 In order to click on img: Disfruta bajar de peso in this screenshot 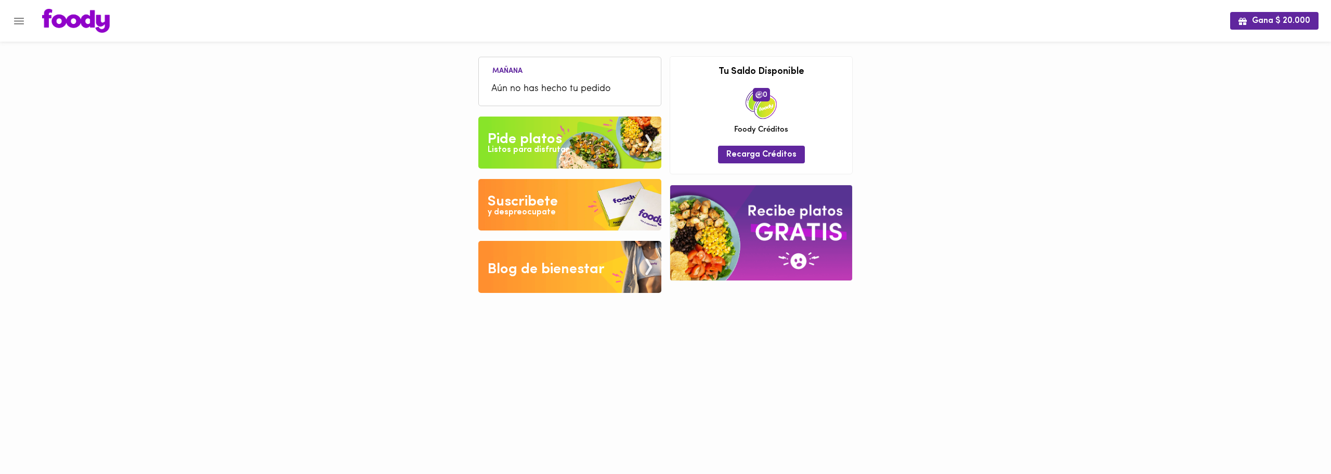, I will do `click(570, 205)`.